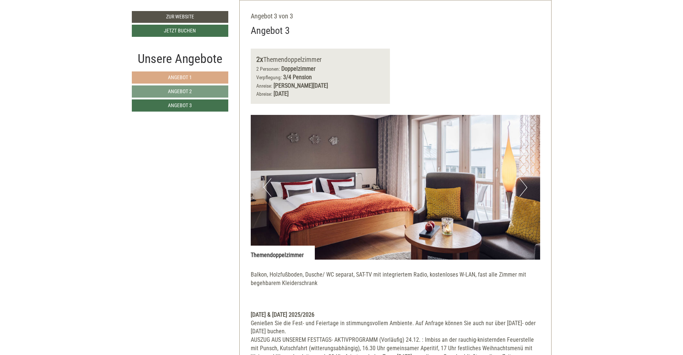  Describe the element at coordinates (396, 187) in the screenshot. I see `img: image` at that location.